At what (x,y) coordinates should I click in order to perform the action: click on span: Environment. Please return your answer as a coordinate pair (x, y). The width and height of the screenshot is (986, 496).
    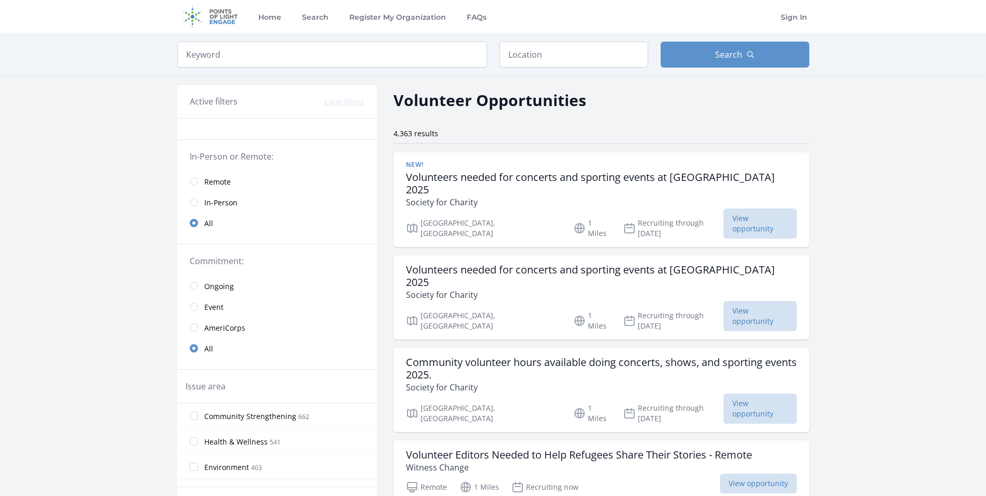
    Looking at the image, I should click on (227, 467).